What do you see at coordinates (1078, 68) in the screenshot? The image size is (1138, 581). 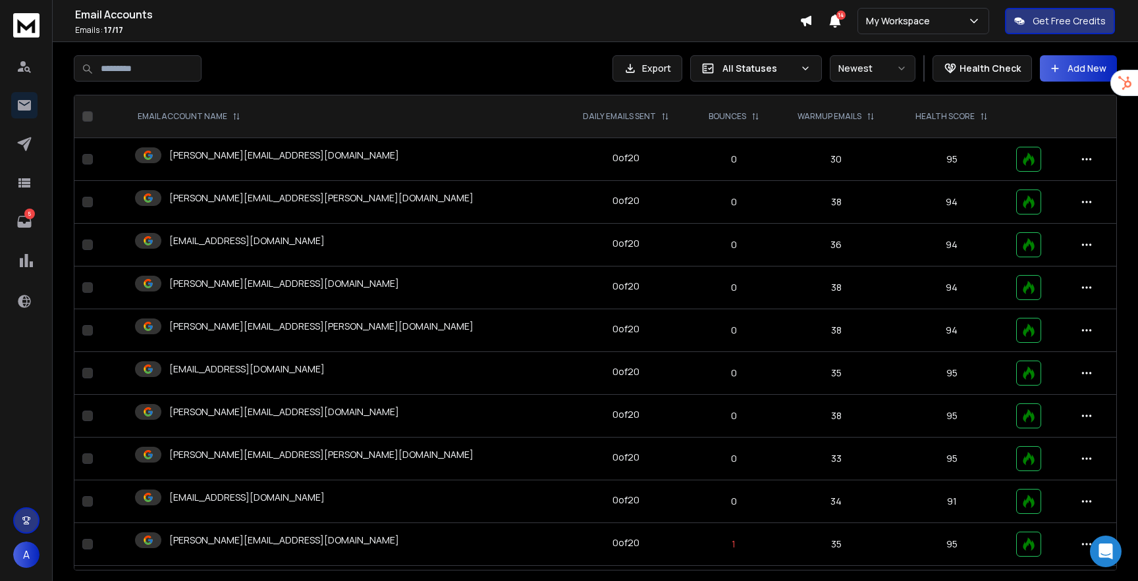 I see `button: Add New` at bounding box center [1078, 68].